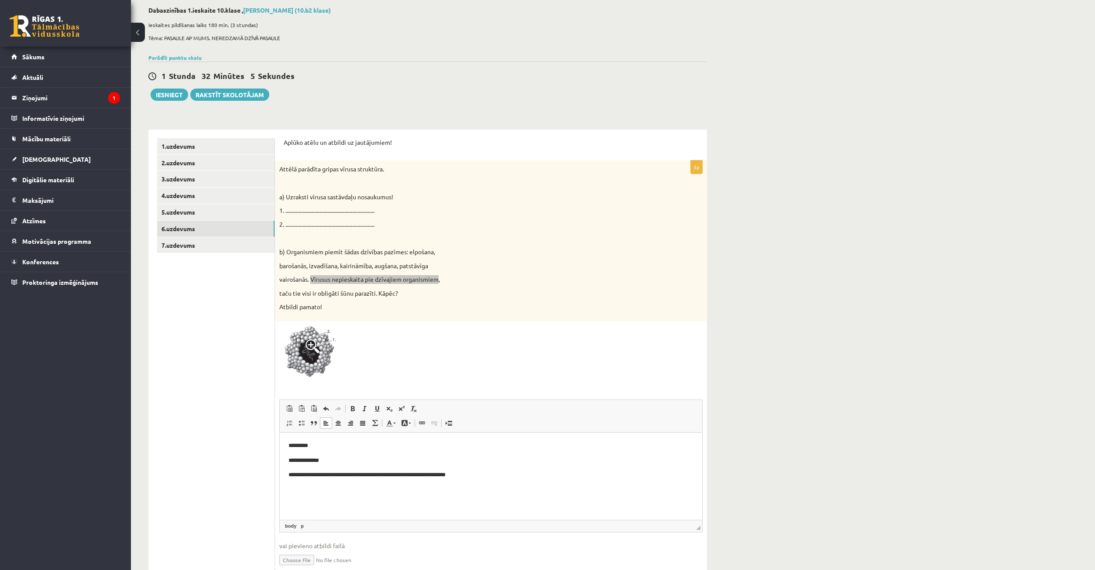  I want to click on a: Rakstīt skolotājam, so click(230, 95).